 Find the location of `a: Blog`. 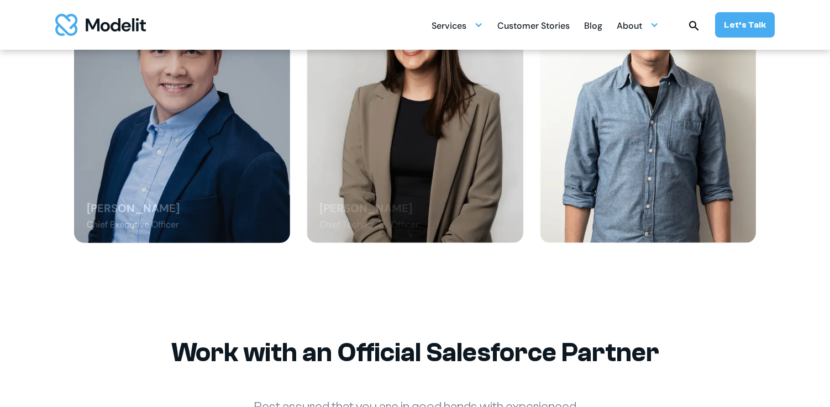

a: Blog is located at coordinates (593, 25).